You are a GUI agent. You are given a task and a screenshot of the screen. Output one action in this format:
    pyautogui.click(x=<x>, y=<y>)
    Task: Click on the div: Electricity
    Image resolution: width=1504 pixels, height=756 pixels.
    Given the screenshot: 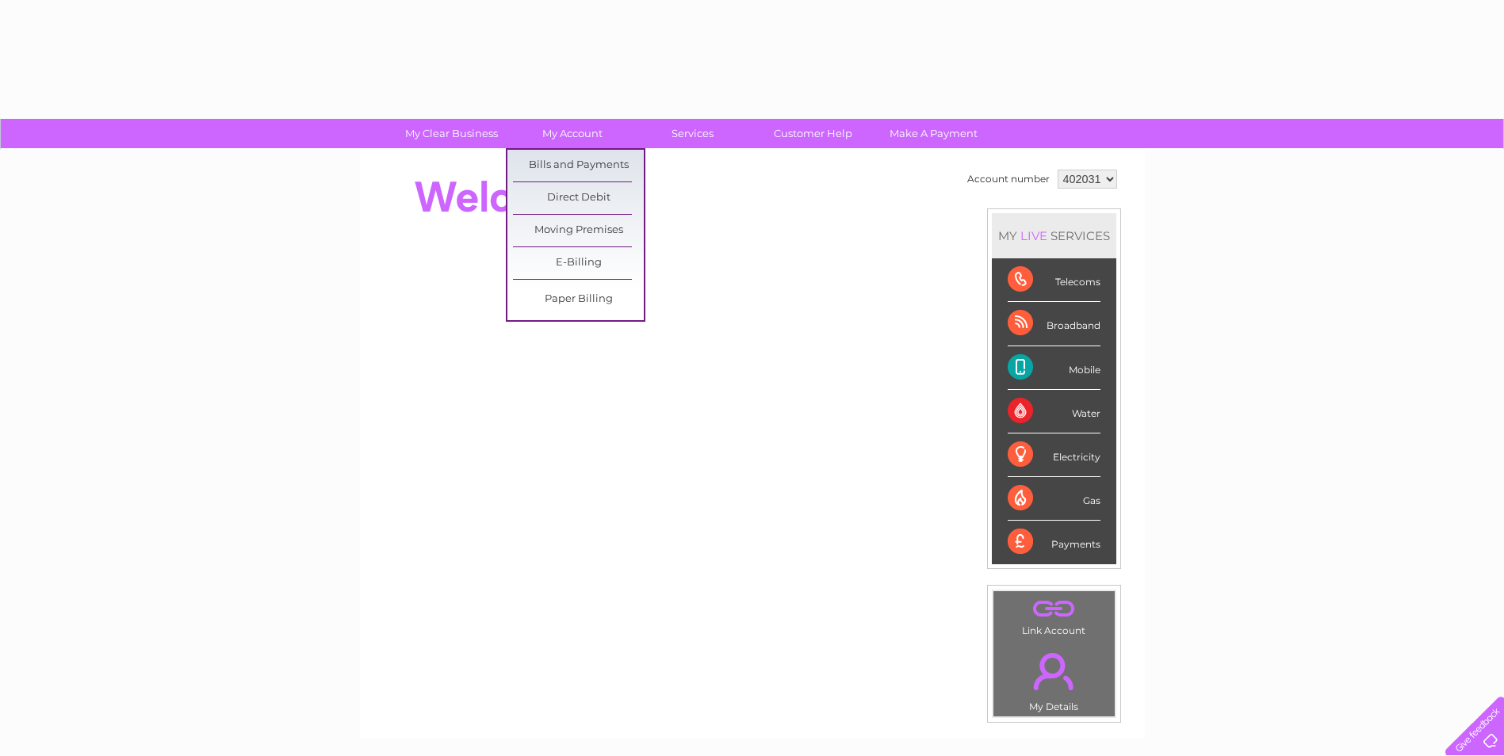 What is the action you would take?
    pyautogui.click(x=1054, y=455)
    